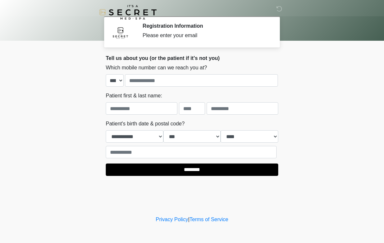  Describe the element at coordinates (209, 219) in the screenshot. I see `a: Terms of Service` at that location.